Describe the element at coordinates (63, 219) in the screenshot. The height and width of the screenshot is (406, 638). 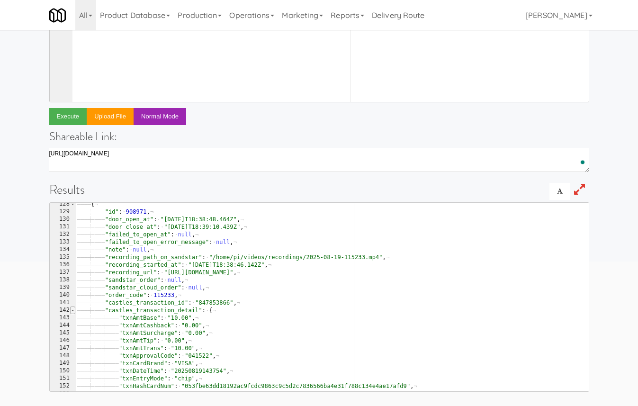
I see `div: 130` at that location.